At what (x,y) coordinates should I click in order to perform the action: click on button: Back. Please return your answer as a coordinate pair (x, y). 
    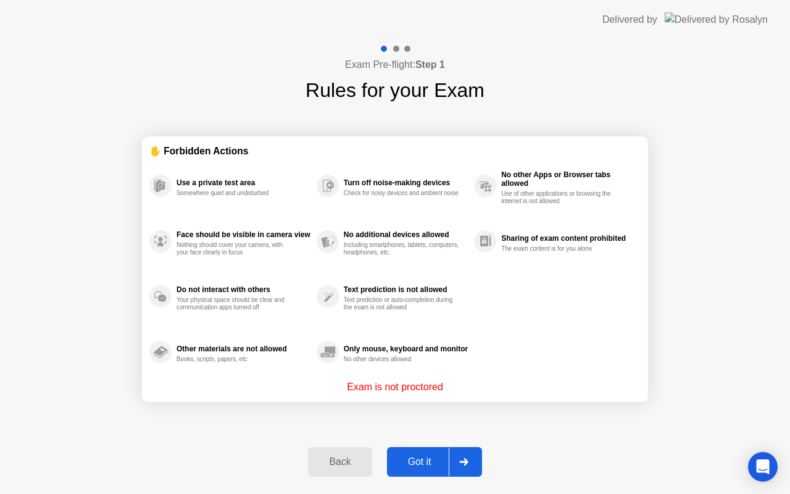
    Looking at the image, I should click on (340, 462).